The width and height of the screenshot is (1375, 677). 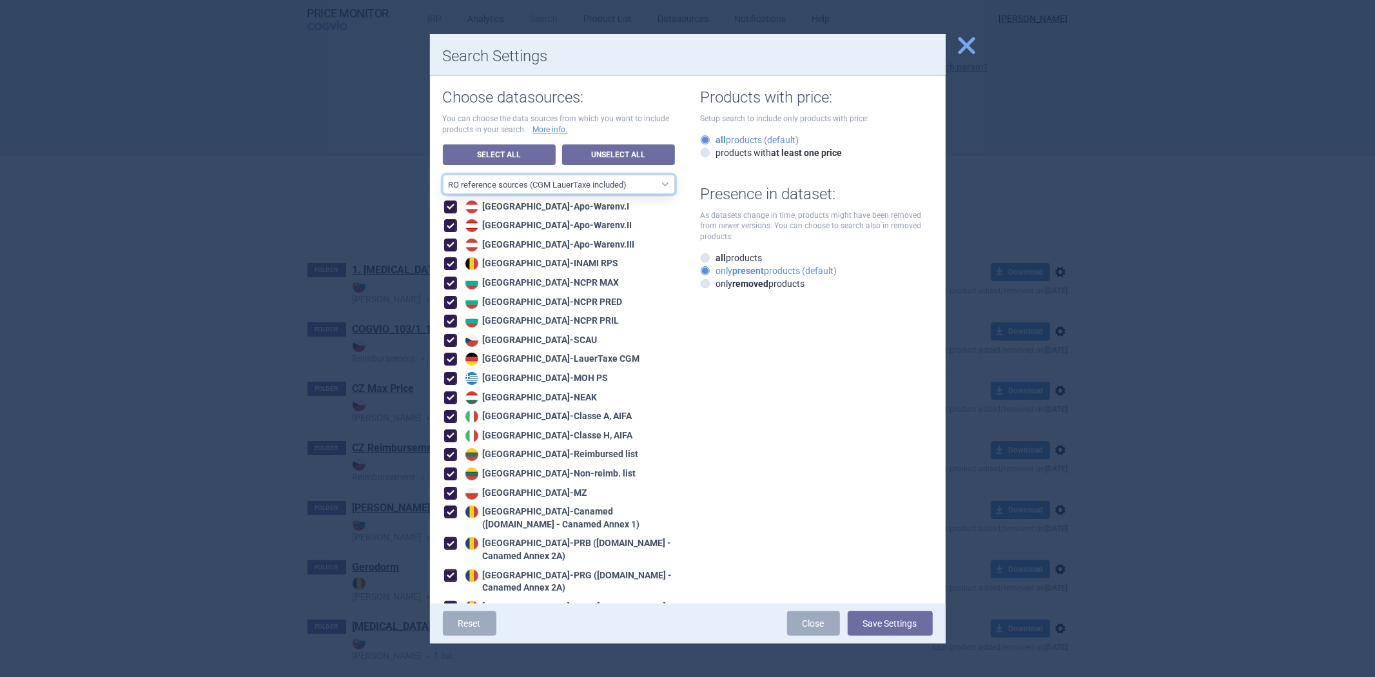 What do you see at coordinates (472, 378) in the screenshot?
I see `img: Greece` at bounding box center [472, 378].